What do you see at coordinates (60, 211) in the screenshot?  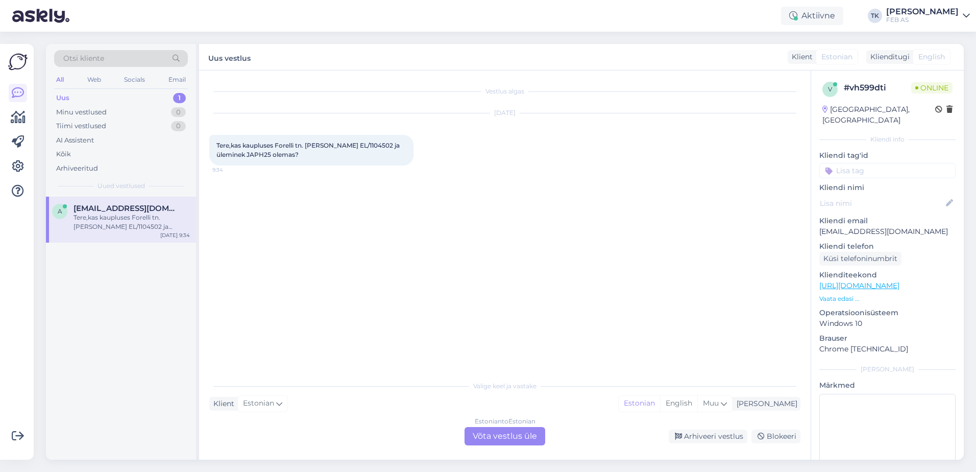 I see `span: a` at bounding box center [60, 211].